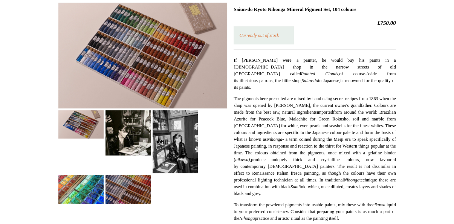 The width and height of the screenshot is (454, 224). I want to click on p: The pigments here presented are mixed by hand using secret recipes from 1863 when the shop was op..., so click(315, 146).